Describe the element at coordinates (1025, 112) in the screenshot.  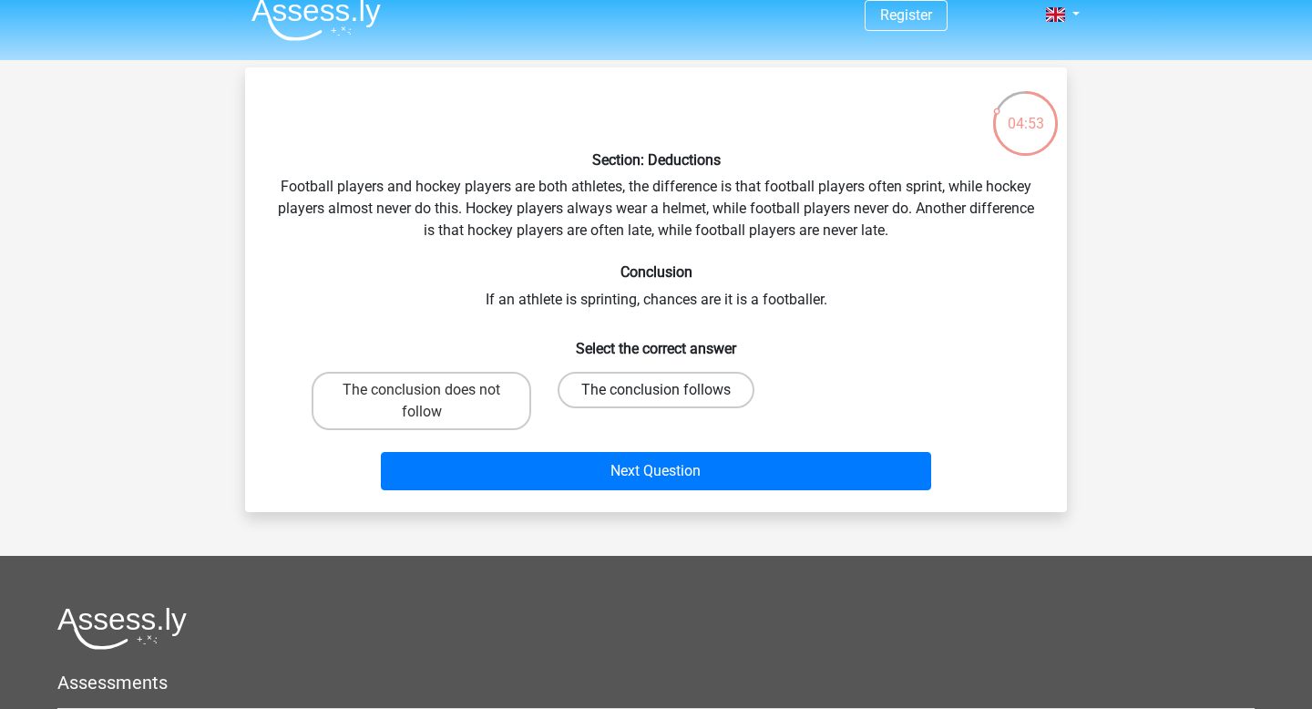
I see `div: 04:53` at that location.